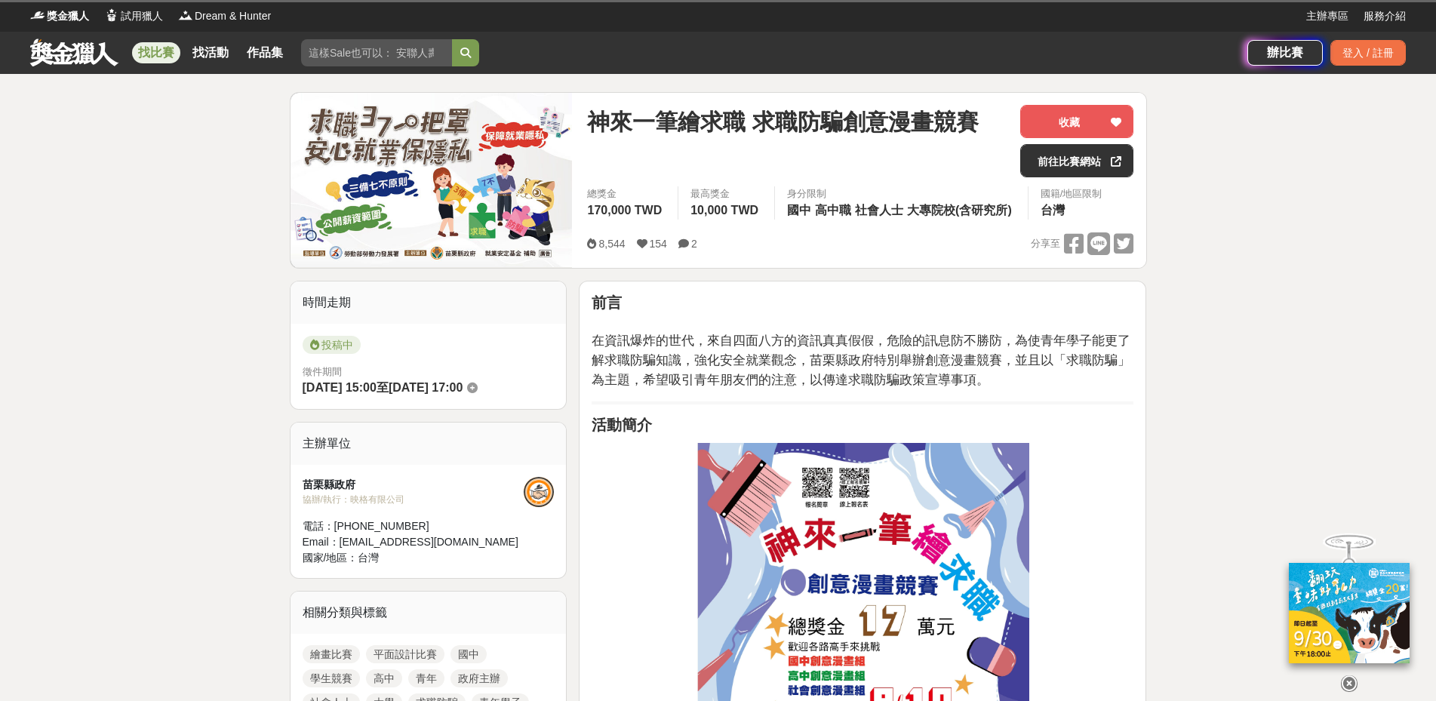 Image resolution: width=1436 pixels, height=701 pixels. I want to click on strong: 前言, so click(607, 303).